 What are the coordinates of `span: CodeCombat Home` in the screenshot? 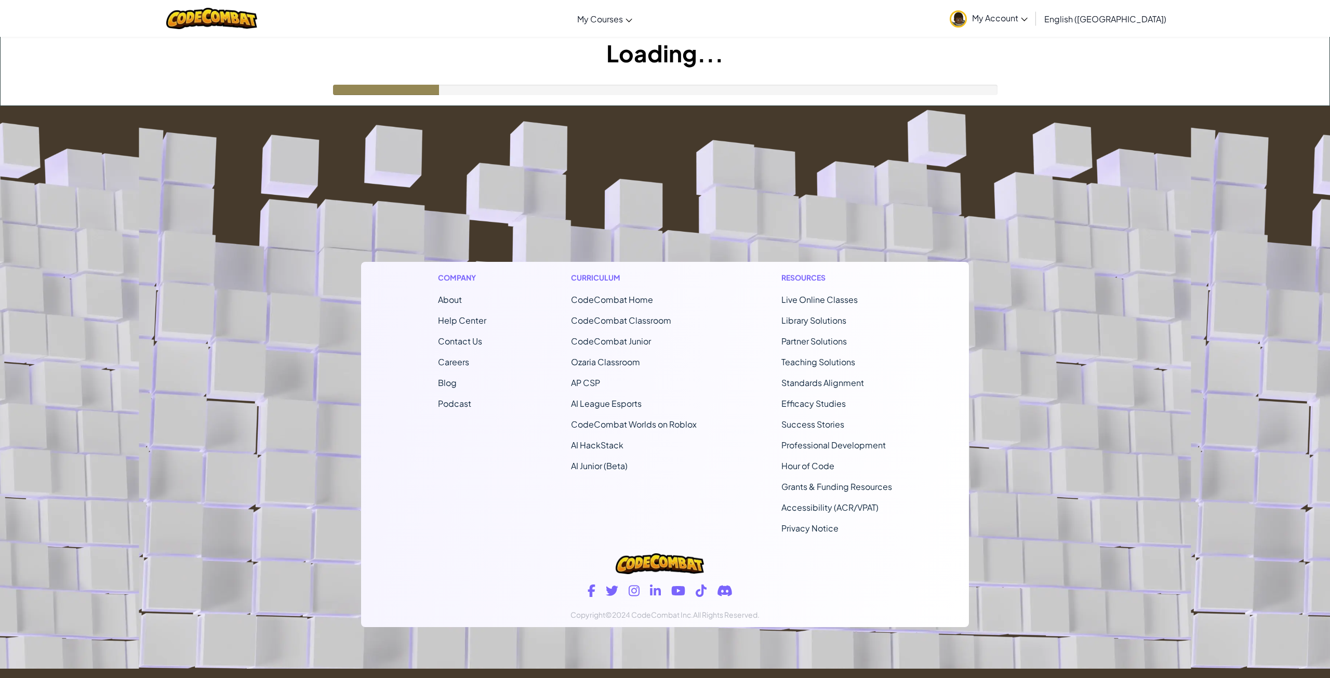 It's located at (612, 299).